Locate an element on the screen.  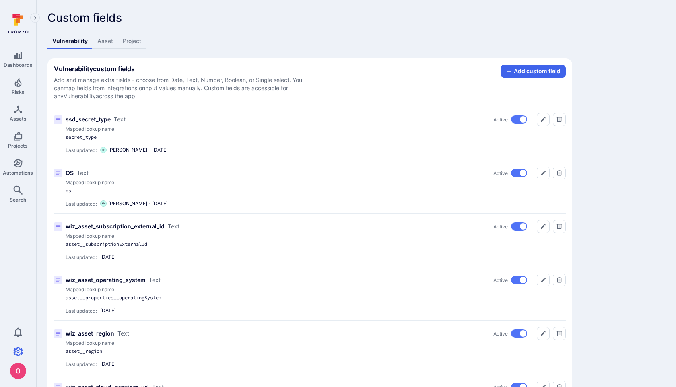
div: asset__region is located at coordinates (206, 351).